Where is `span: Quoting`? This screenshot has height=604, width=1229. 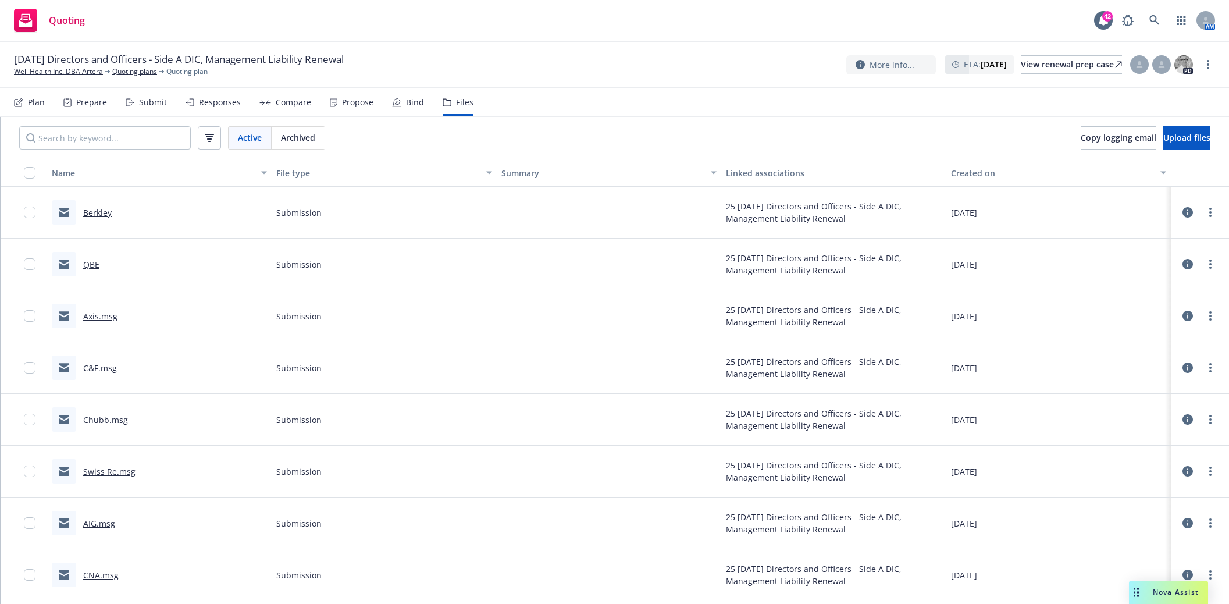 span: Quoting is located at coordinates (67, 20).